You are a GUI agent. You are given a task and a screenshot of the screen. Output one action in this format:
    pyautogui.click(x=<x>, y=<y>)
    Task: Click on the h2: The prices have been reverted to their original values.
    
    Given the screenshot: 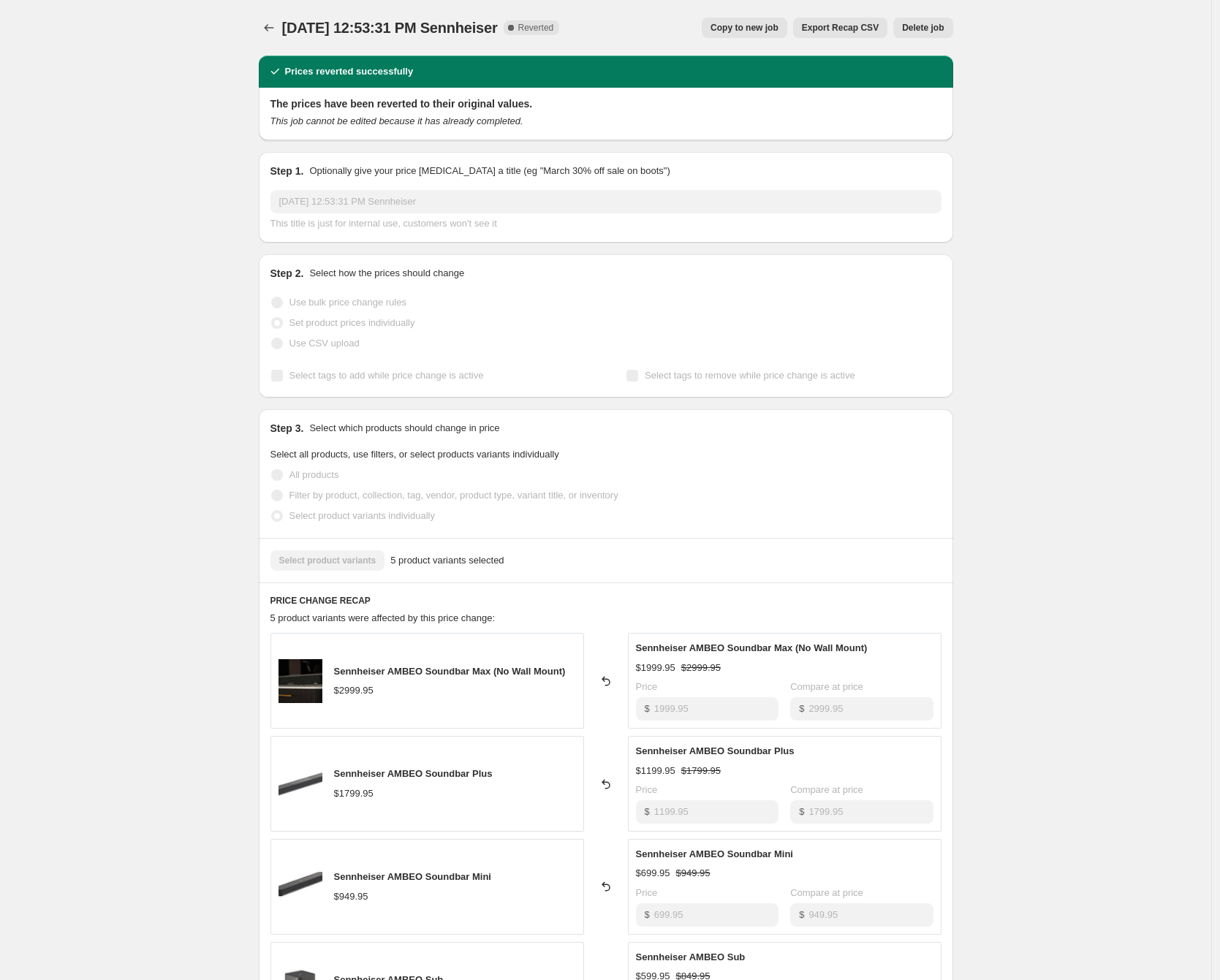 What is the action you would take?
    pyautogui.click(x=606, y=103)
    